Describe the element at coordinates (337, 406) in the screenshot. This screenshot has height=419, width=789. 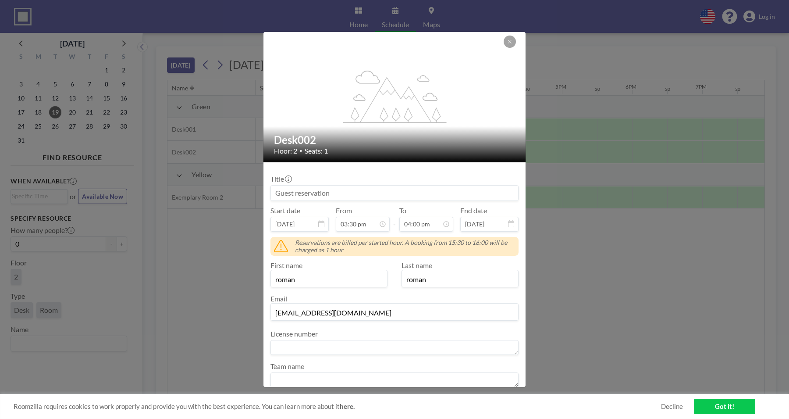
I see `span: Roomzilla requires cookies to work properly and provide you with the best experience. You can lea...` at that location.